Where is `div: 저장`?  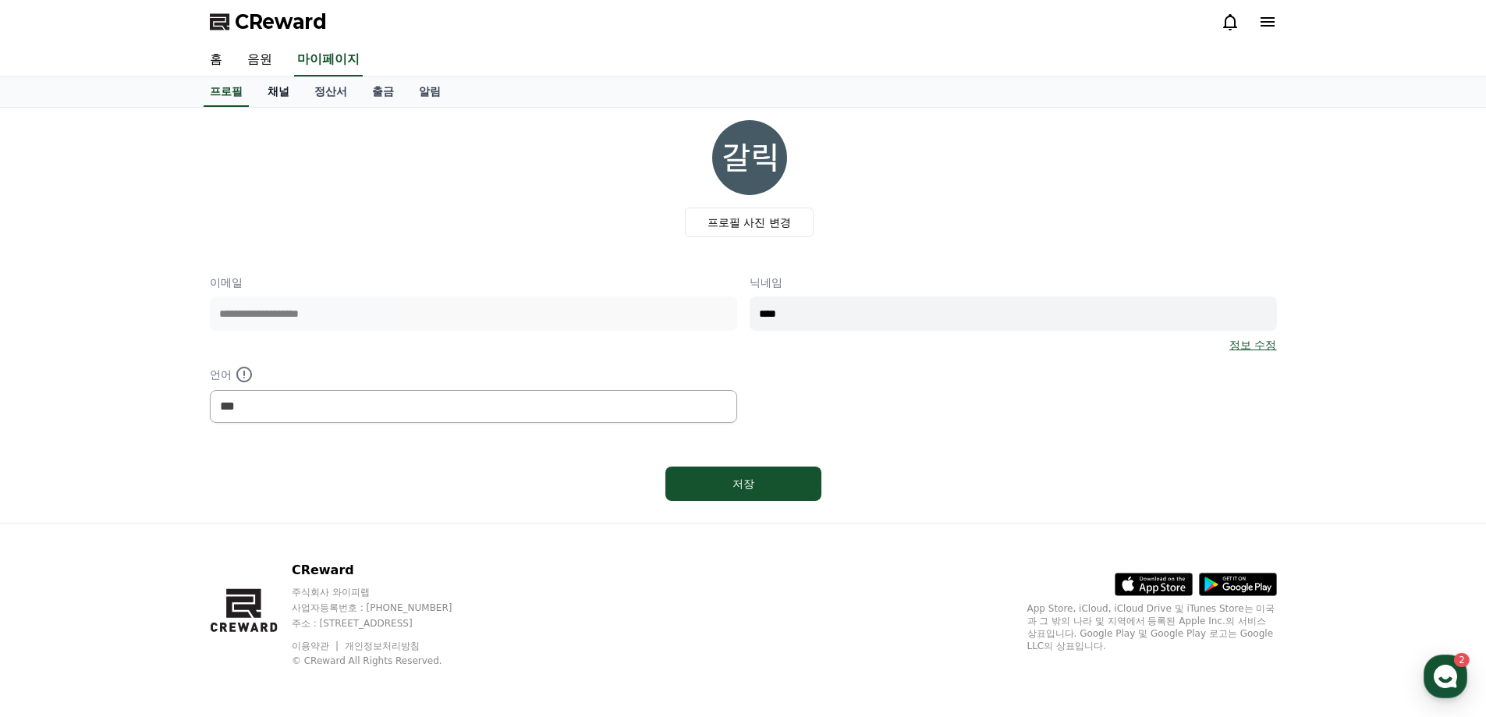
div: 저장 is located at coordinates (744, 484).